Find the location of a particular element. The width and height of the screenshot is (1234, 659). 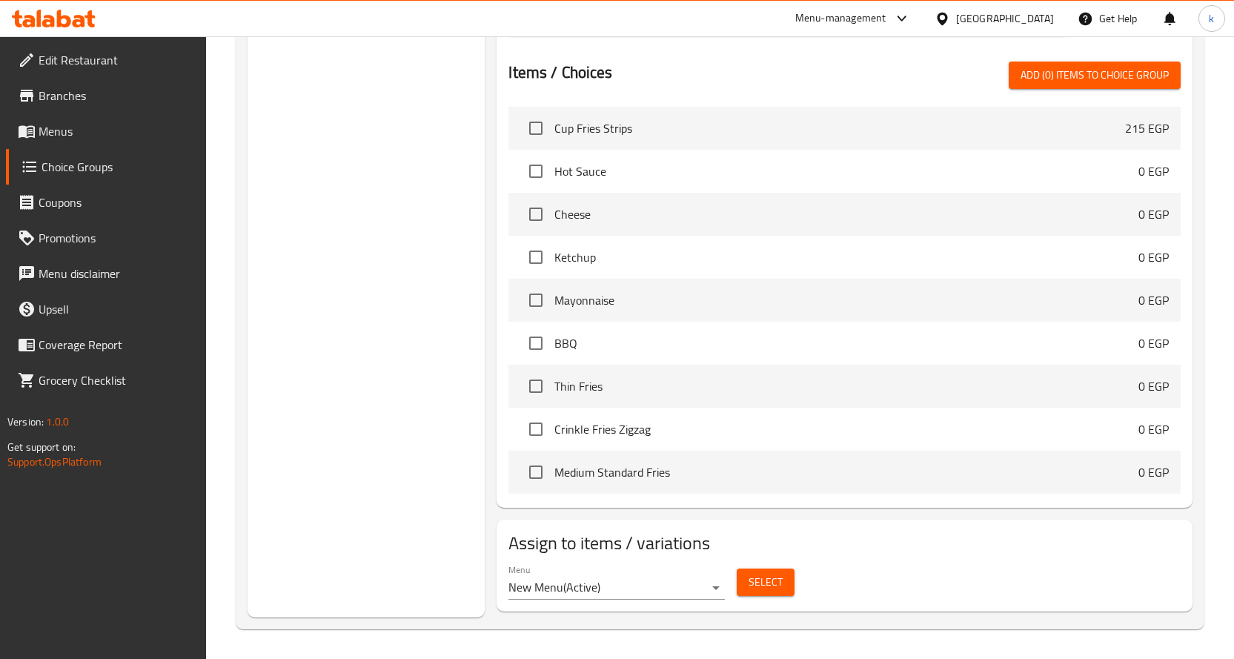

span: Crinkle Fries Zigzag is located at coordinates (847, 429).